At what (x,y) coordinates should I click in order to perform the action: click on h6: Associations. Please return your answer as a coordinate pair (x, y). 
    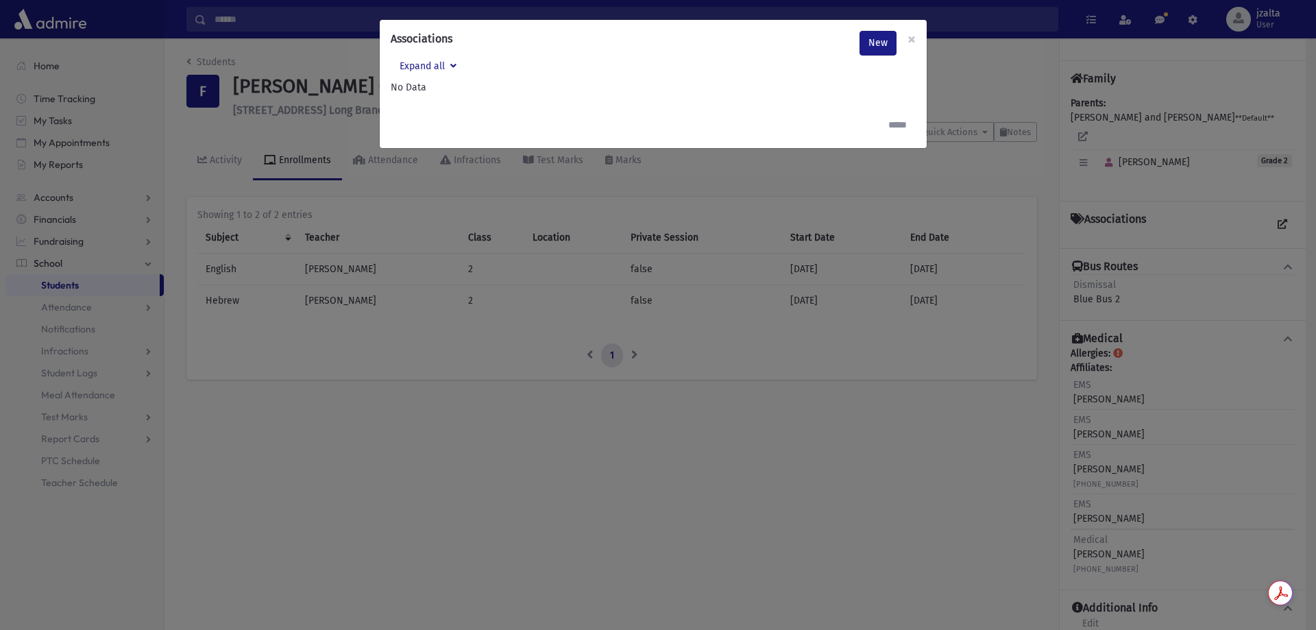
    Looking at the image, I should click on (422, 39).